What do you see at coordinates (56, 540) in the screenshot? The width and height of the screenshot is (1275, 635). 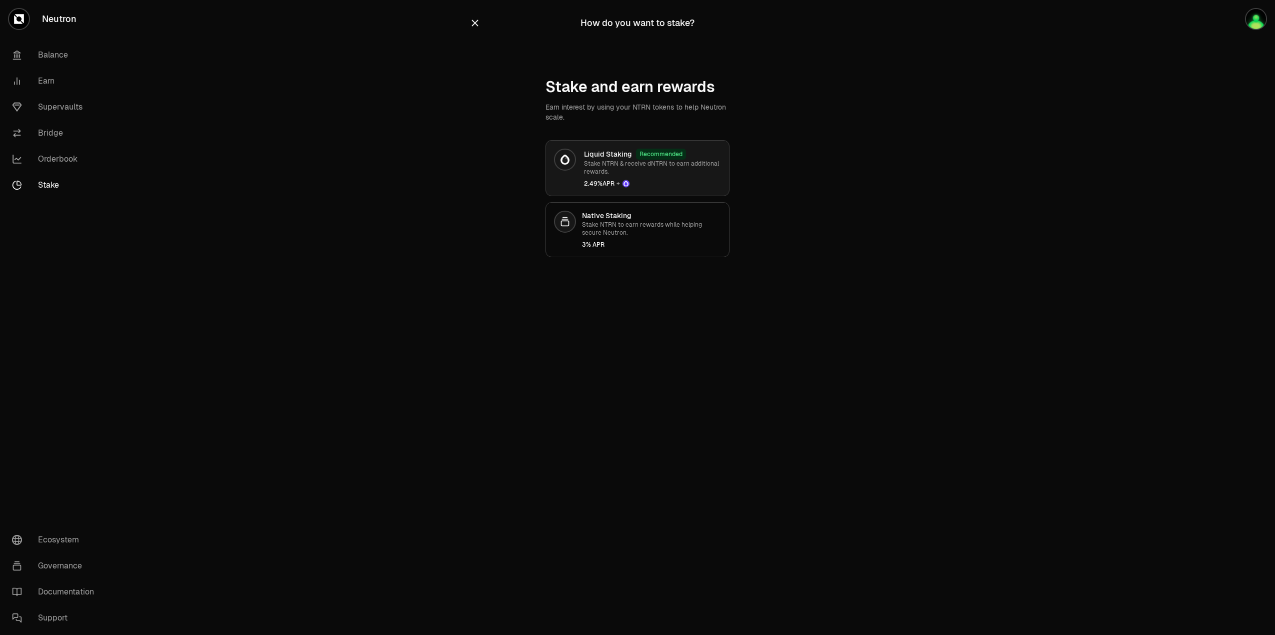 I see `a: Ecosystem` at bounding box center [56, 540].